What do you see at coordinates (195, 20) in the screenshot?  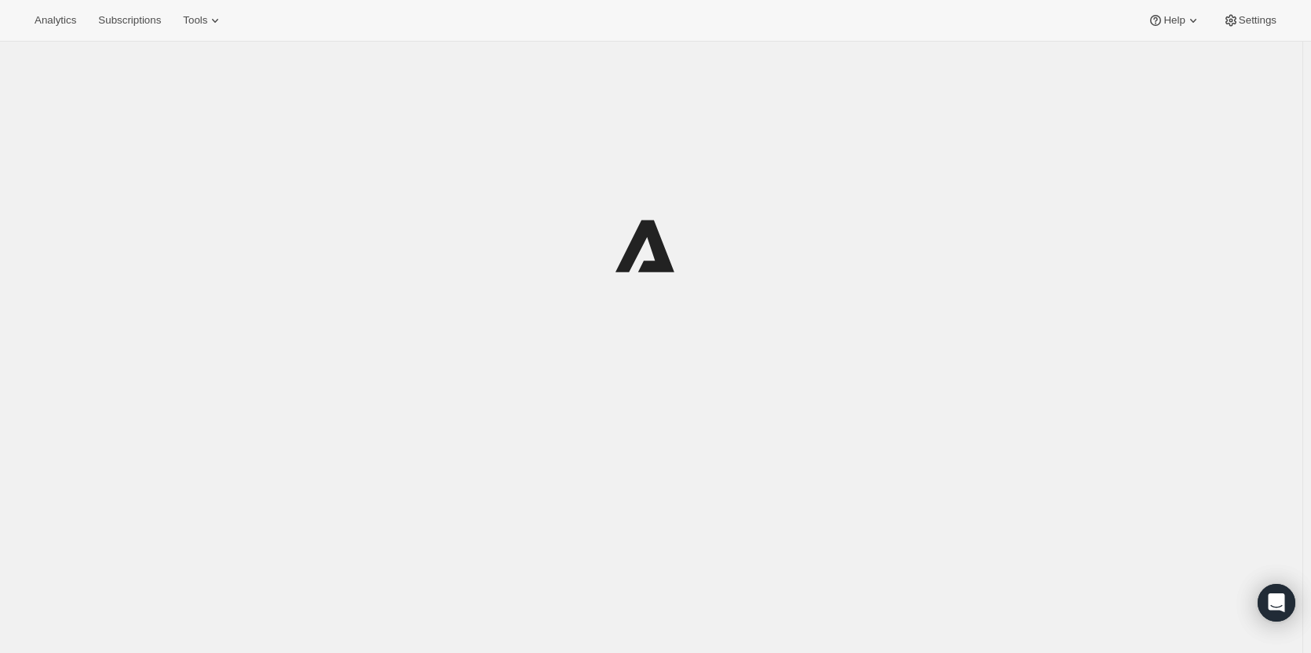 I see `span: Tools` at bounding box center [195, 20].